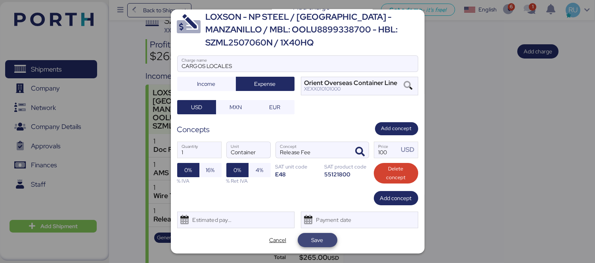 The image size is (595, 263). Describe the element at coordinates (275, 107) in the screenshot. I see `button: EUR` at that location.